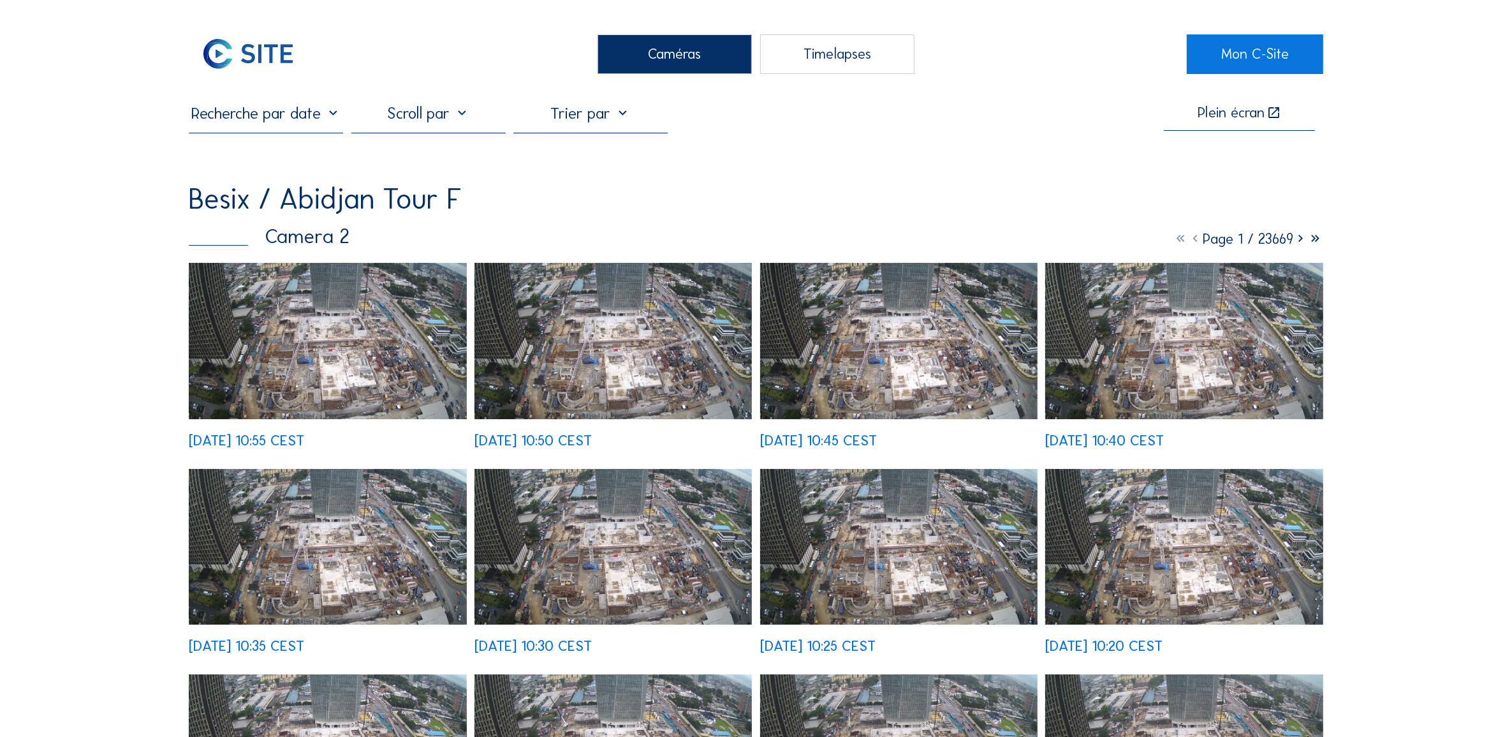 This screenshot has width=1512, height=737. What do you see at coordinates (327, 547) in the screenshot?
I see `img: image_53676808` at bounding box center [327, 547].